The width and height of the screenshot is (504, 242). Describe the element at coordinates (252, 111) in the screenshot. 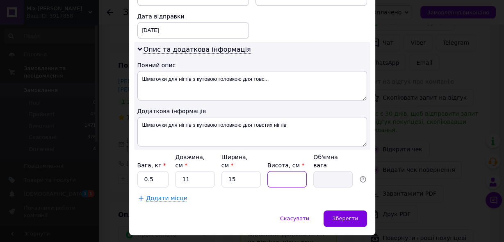

I see `div: Додаткова інформація` at that location.